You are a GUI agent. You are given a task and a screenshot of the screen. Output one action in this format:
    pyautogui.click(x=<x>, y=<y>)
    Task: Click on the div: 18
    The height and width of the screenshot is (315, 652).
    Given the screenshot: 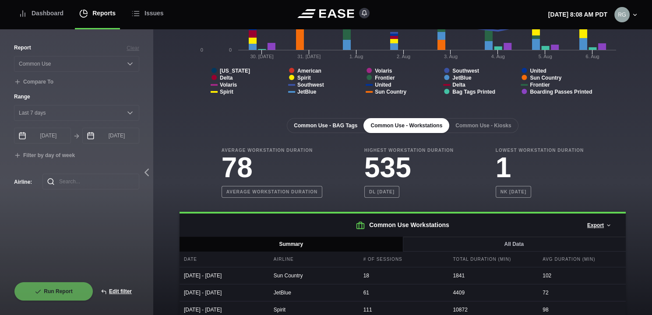 What is the action you would take?
    pyautogui.click(x=403, y=276)
    